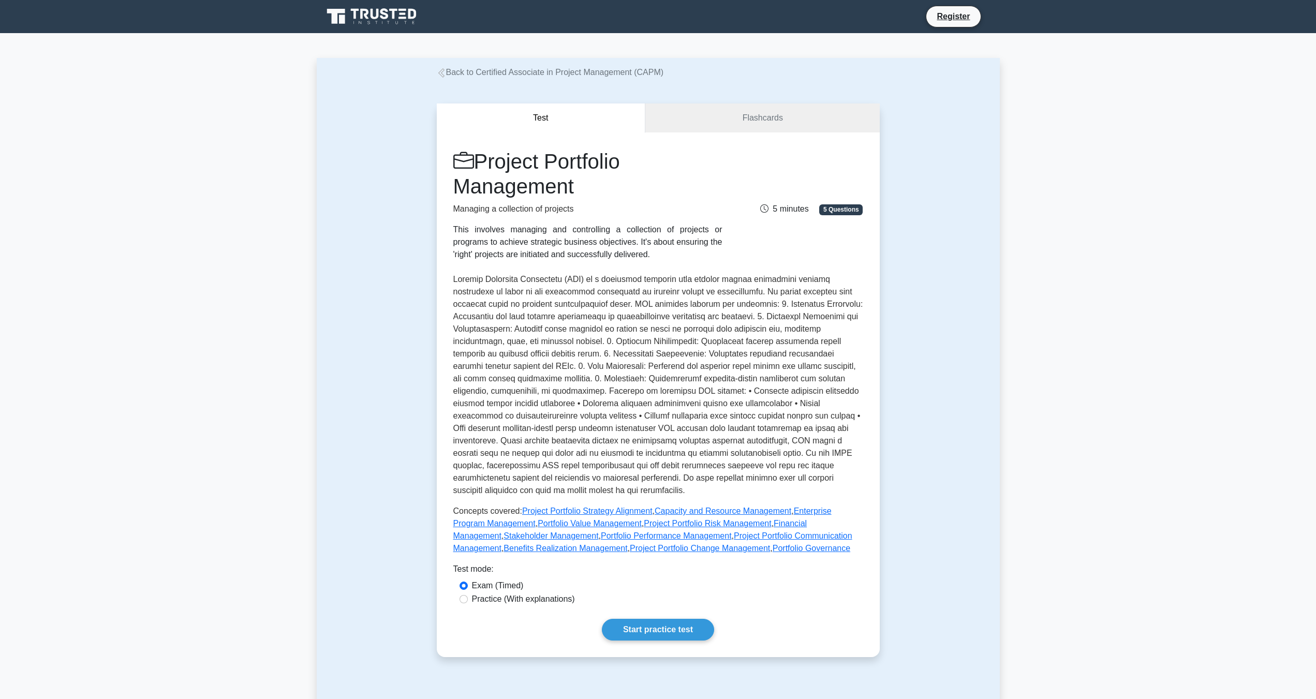  Describe the element at coordinates (550, 72) in the screenshot. I see `a: Back to Certified Associate in Project Management (CAPM)` at that location.